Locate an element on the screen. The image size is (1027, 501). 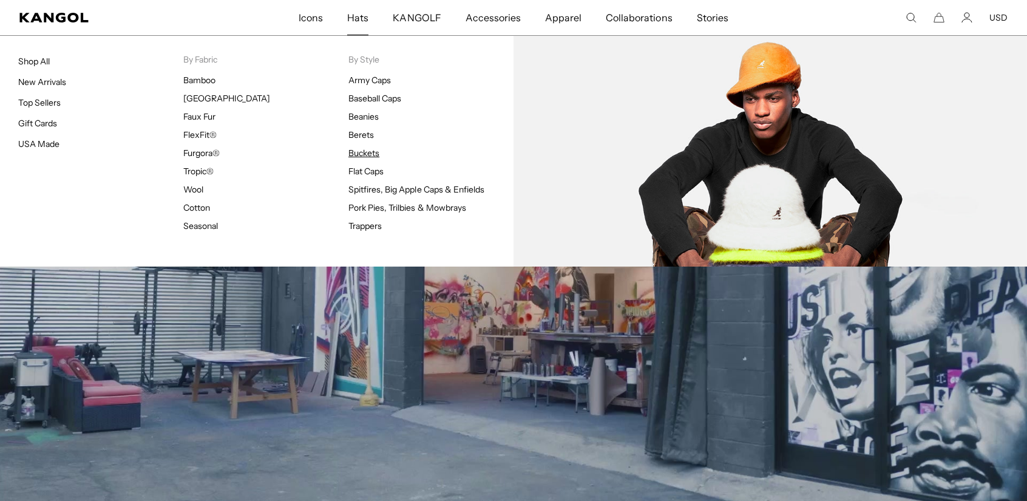
a: FlexFit® is located at coordinates (200, 135).